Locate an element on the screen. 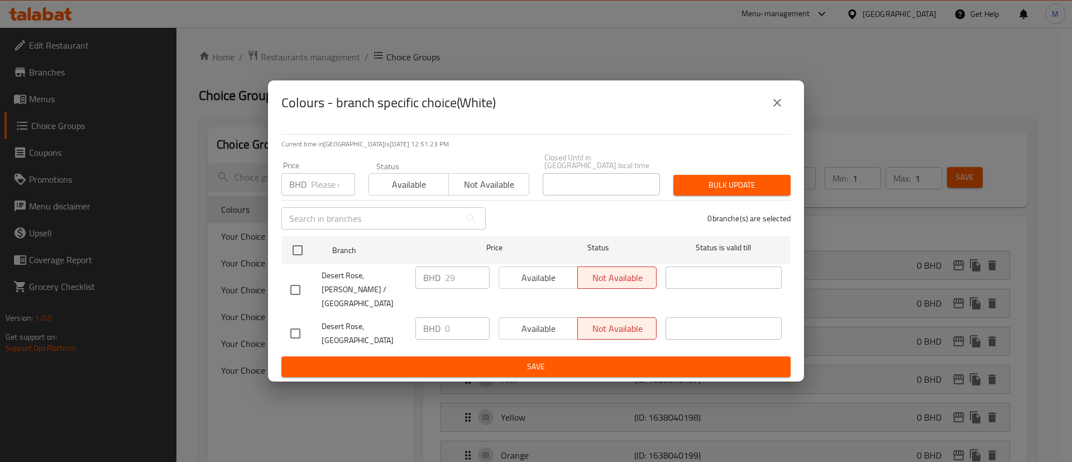  span: Available is located at coordinates (409, 184).